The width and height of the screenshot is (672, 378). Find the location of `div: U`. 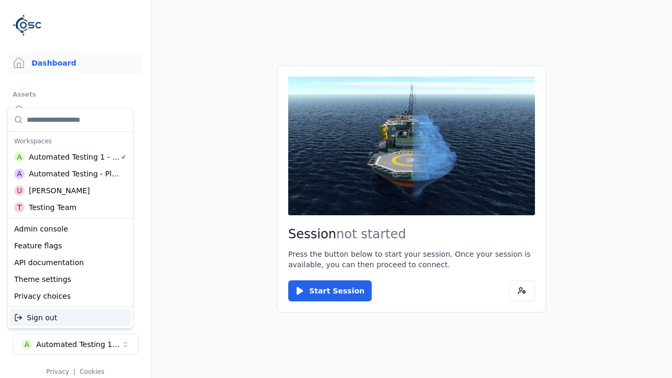

div: U is located at coordinates (19, 191).